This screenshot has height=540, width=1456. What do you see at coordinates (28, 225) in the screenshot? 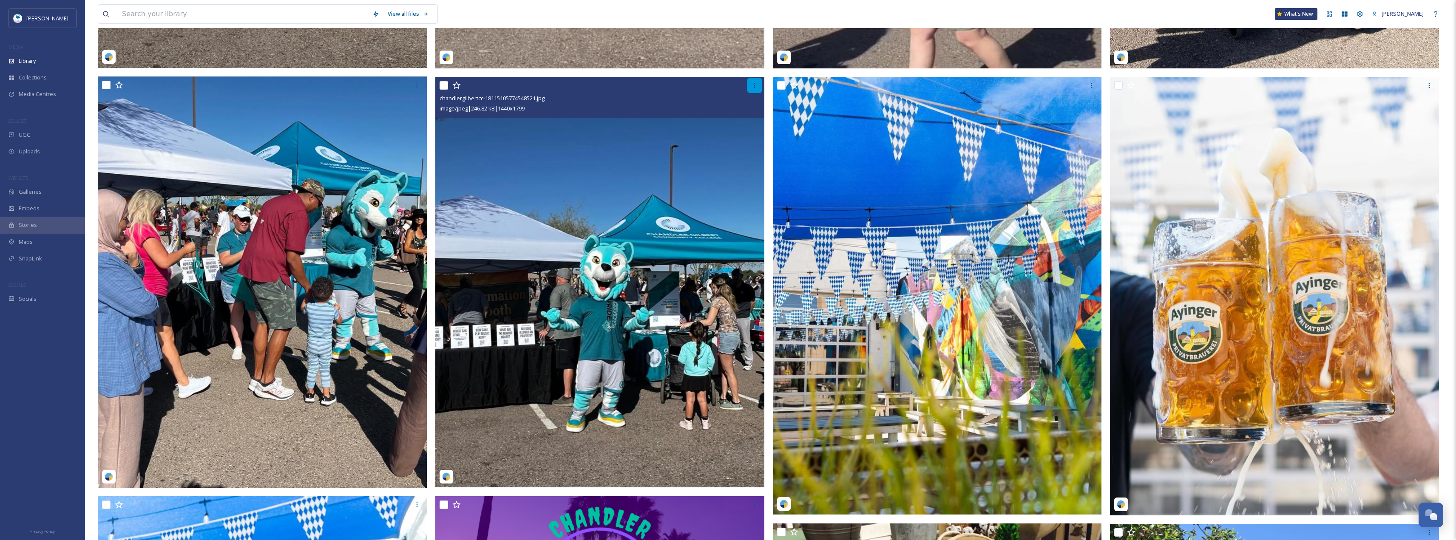
I see `span: Stories` at bounding box center [28, 225].